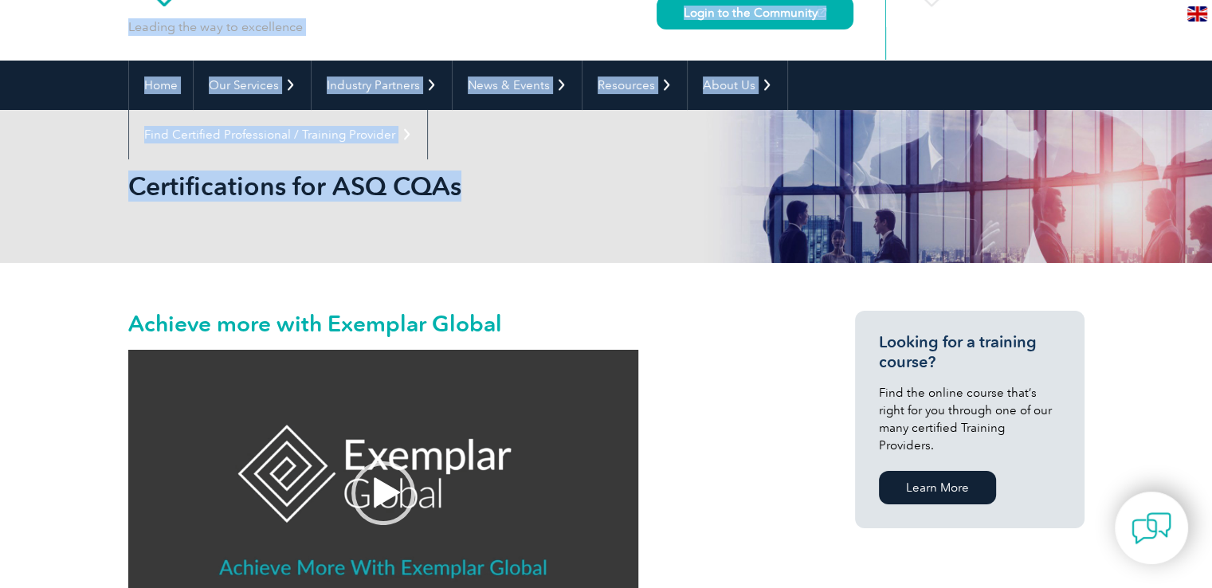  I want to click on a: Resources, so click(634, 85).